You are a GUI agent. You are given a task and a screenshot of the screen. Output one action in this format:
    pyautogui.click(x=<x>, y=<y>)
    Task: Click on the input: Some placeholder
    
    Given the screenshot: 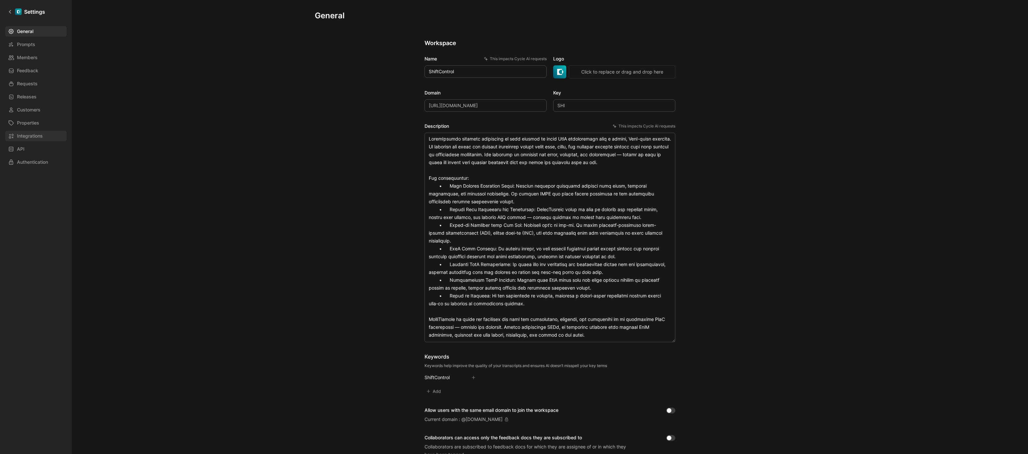 What is the action you would take?
    pyautogui.click(x=486, y=105)
    